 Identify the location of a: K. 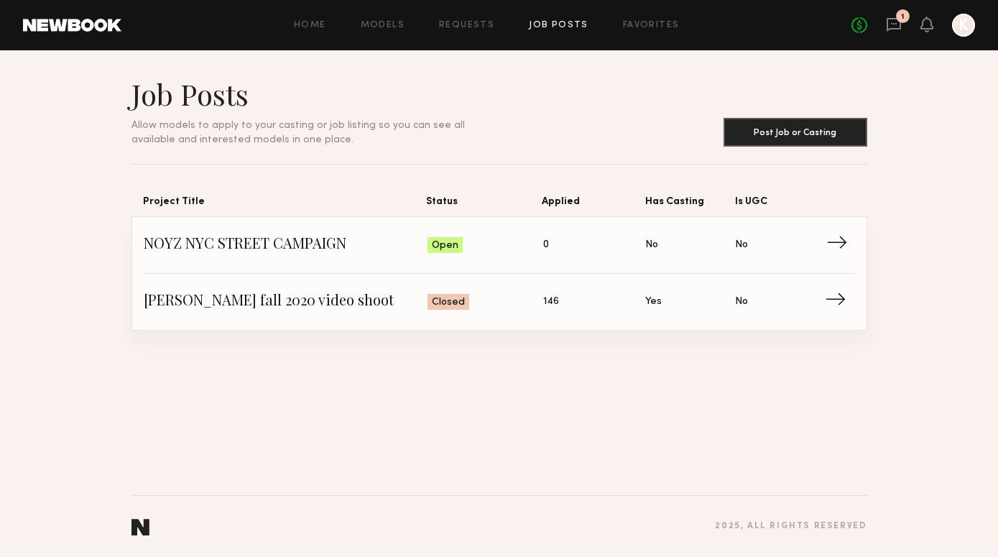
(964, 25).